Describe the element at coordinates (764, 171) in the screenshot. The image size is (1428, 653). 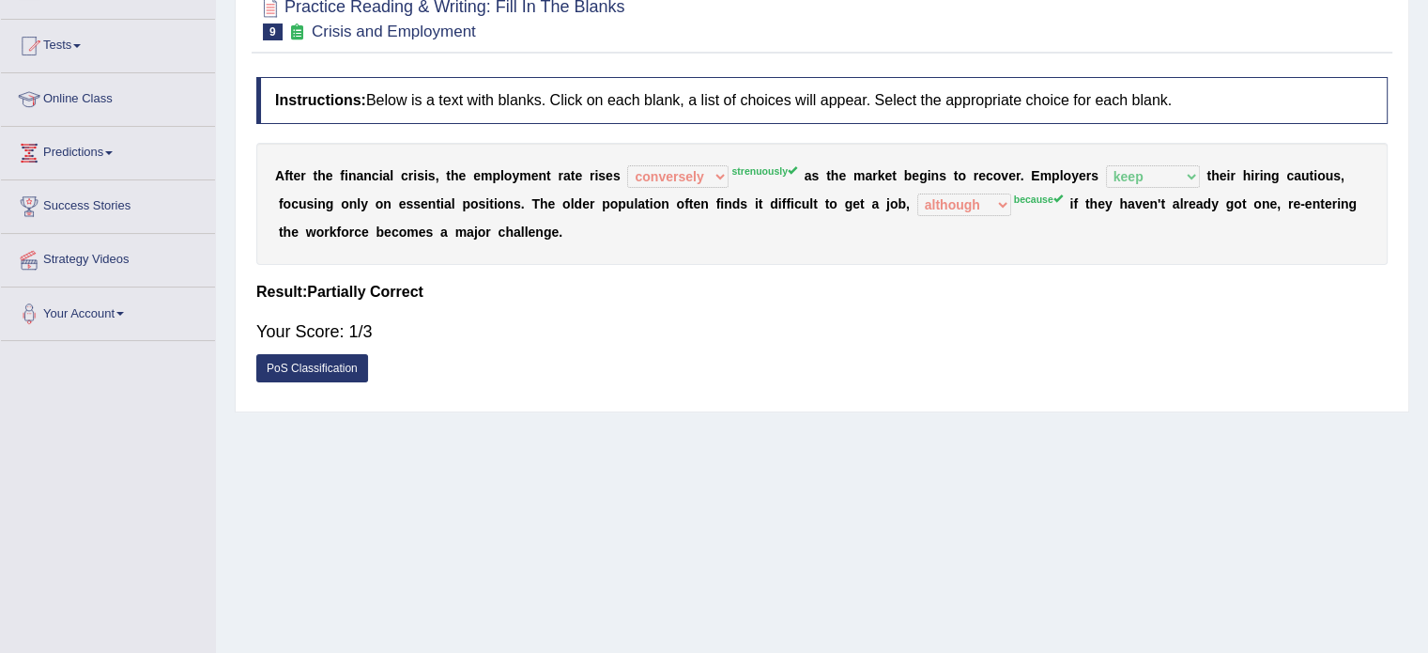
I see `sup: strenuously` at that location.